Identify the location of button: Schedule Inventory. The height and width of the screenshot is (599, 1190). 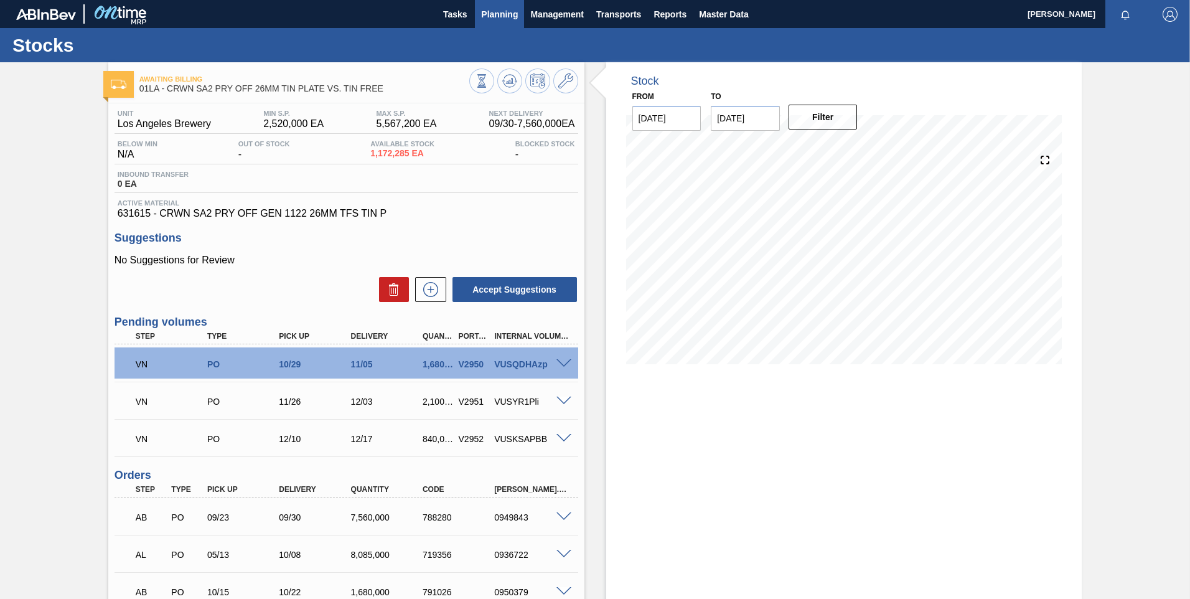
(538, 81).